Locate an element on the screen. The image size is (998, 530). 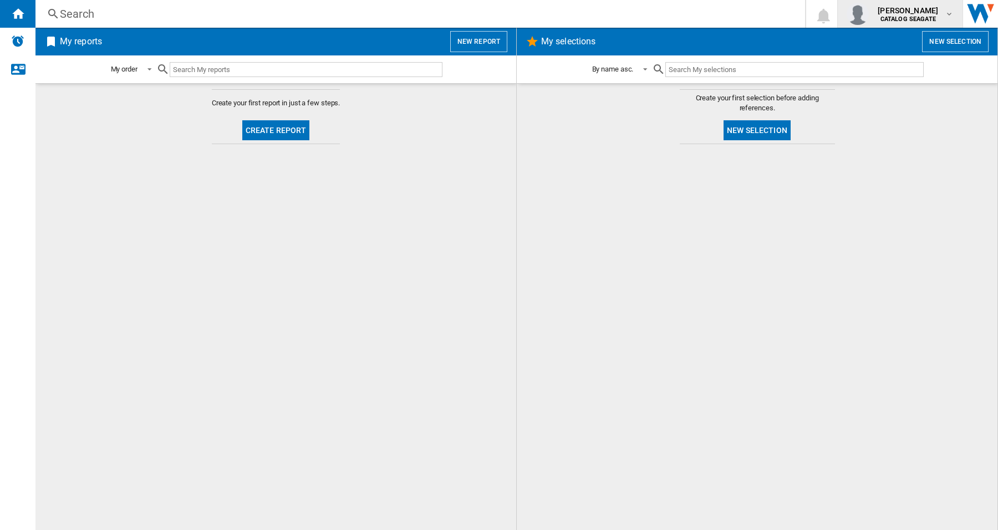
input: Search My reports is located at coordinates (306, 69).